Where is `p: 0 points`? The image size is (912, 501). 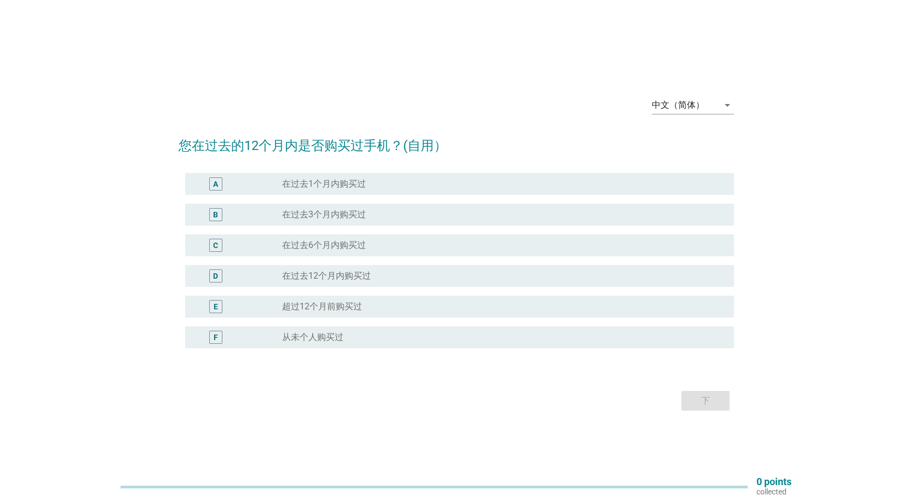 p: 0 points is located at coordinates (774, 482).